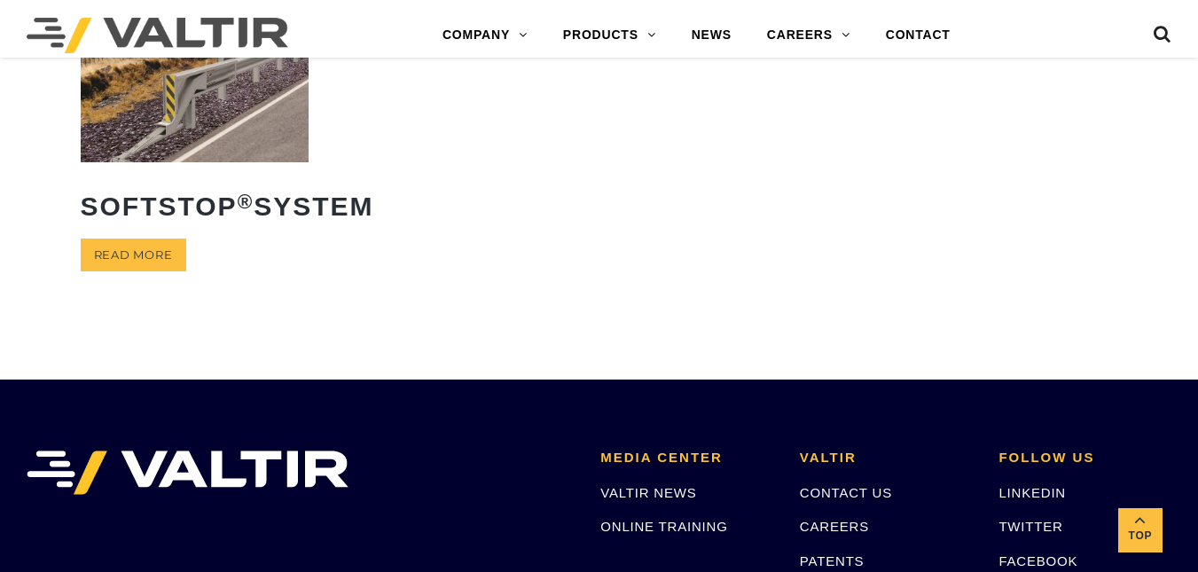  Describe the element at coordinates (195, 126) in the screenshot. I see `a: SoftStop®System` at that location.